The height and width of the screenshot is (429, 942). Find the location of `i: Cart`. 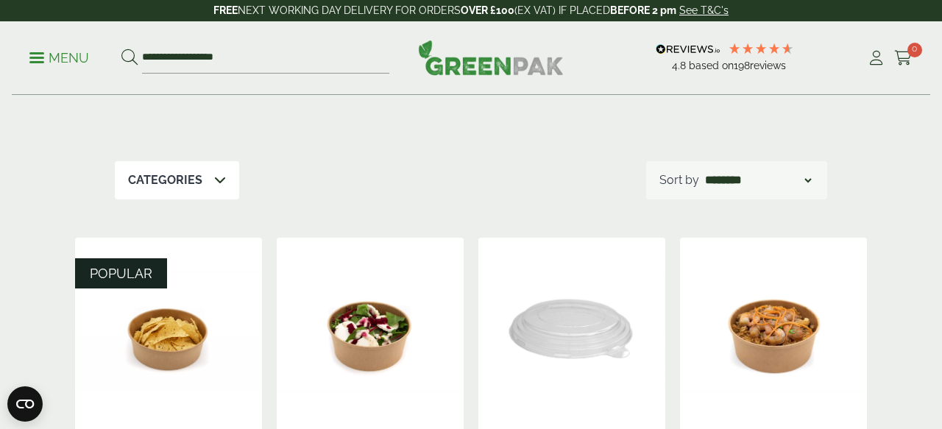

i: Cart is located at coordinates (903, 58).